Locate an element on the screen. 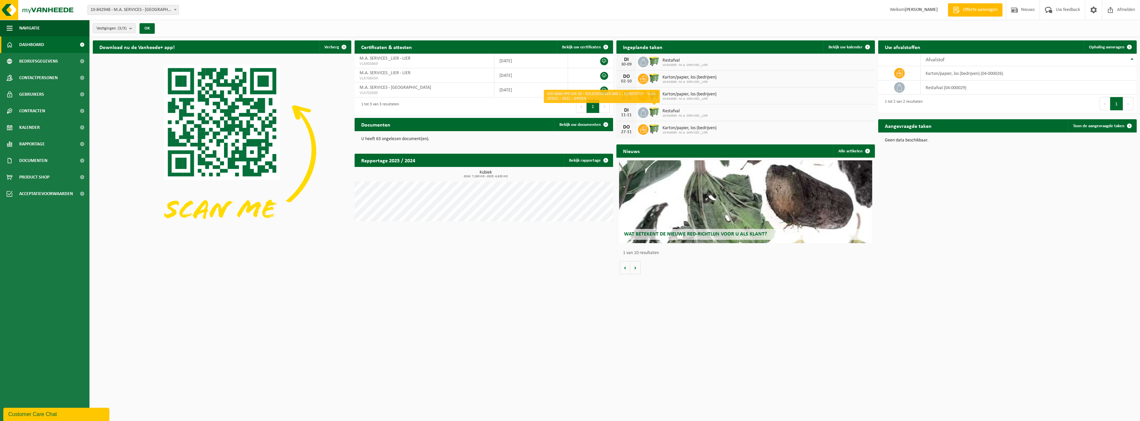  button: Verberg is located at coordinates (335, 47).